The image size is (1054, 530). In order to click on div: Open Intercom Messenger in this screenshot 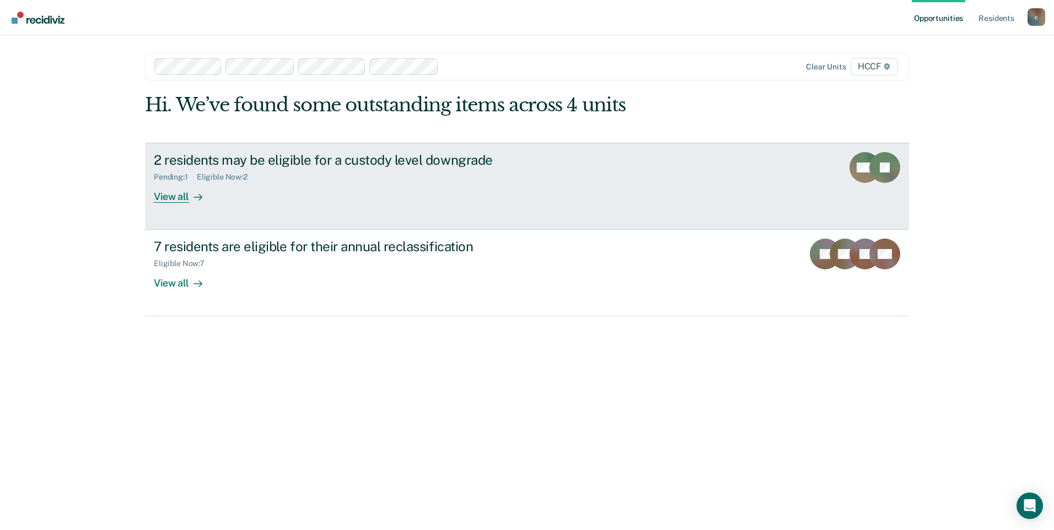, I will do `click(1030, 506)`.